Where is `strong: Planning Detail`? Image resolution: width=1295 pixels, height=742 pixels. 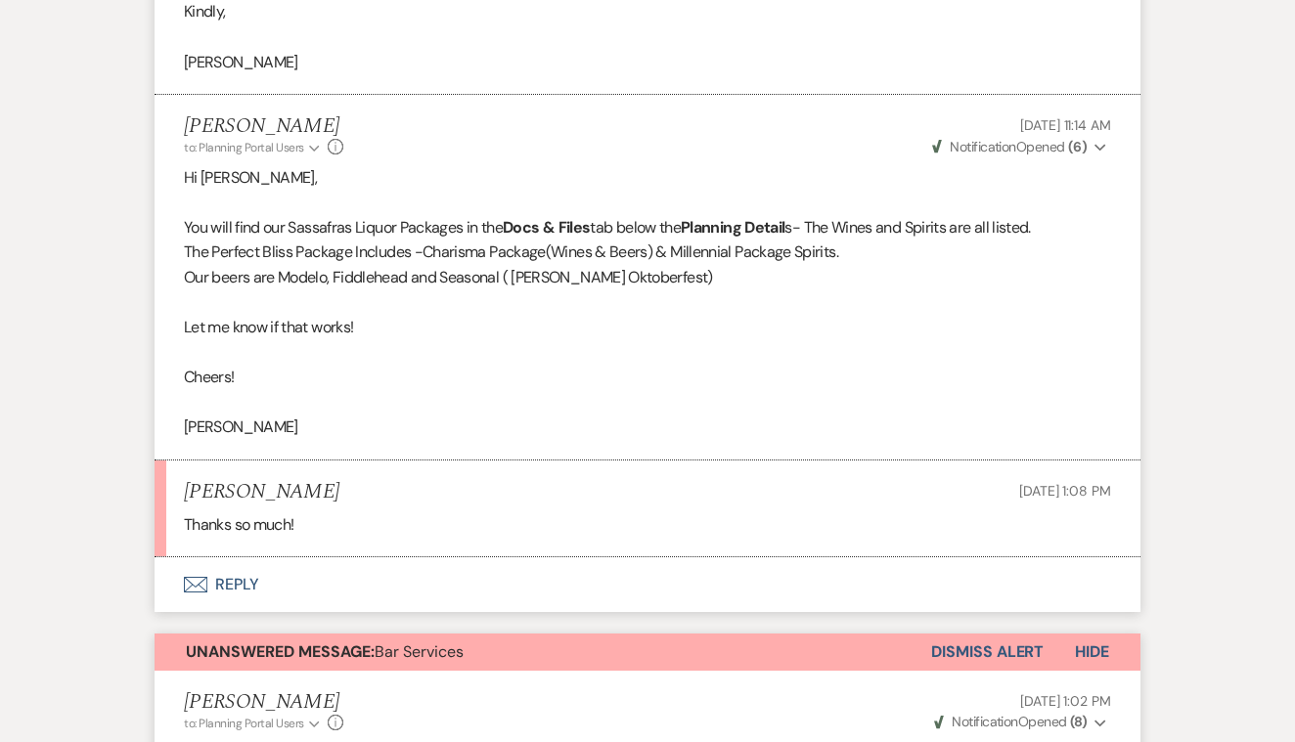 strong: Planning Detail is located at coordinates (733, 227).